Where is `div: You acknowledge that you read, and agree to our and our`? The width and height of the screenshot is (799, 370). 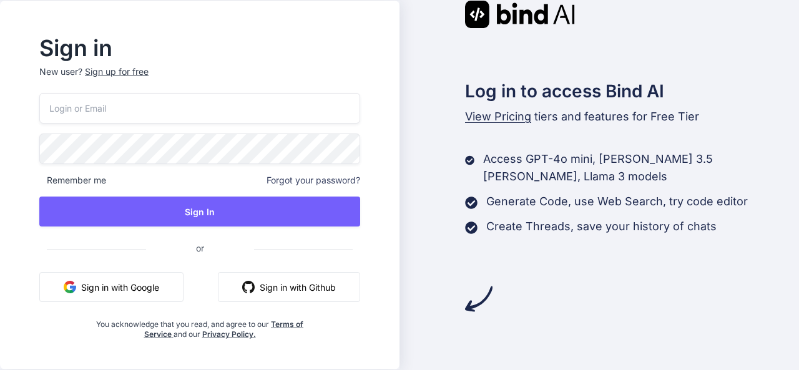 div: You acknowledge that you read, and agree to our and our is located at coordinates (200, 326).